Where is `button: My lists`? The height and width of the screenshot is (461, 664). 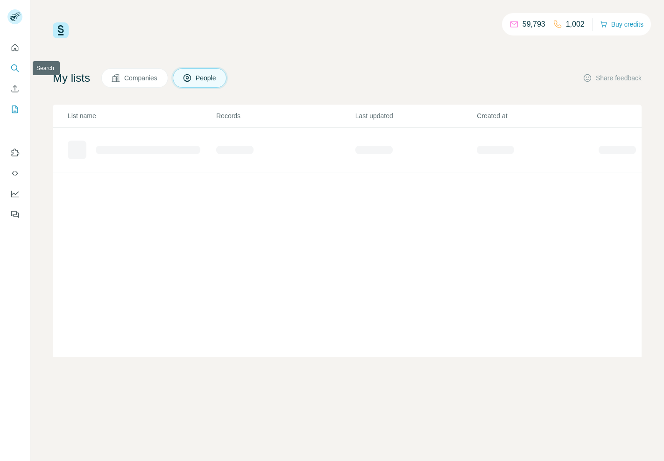 button: My lists is located at coordinates (15, 109).